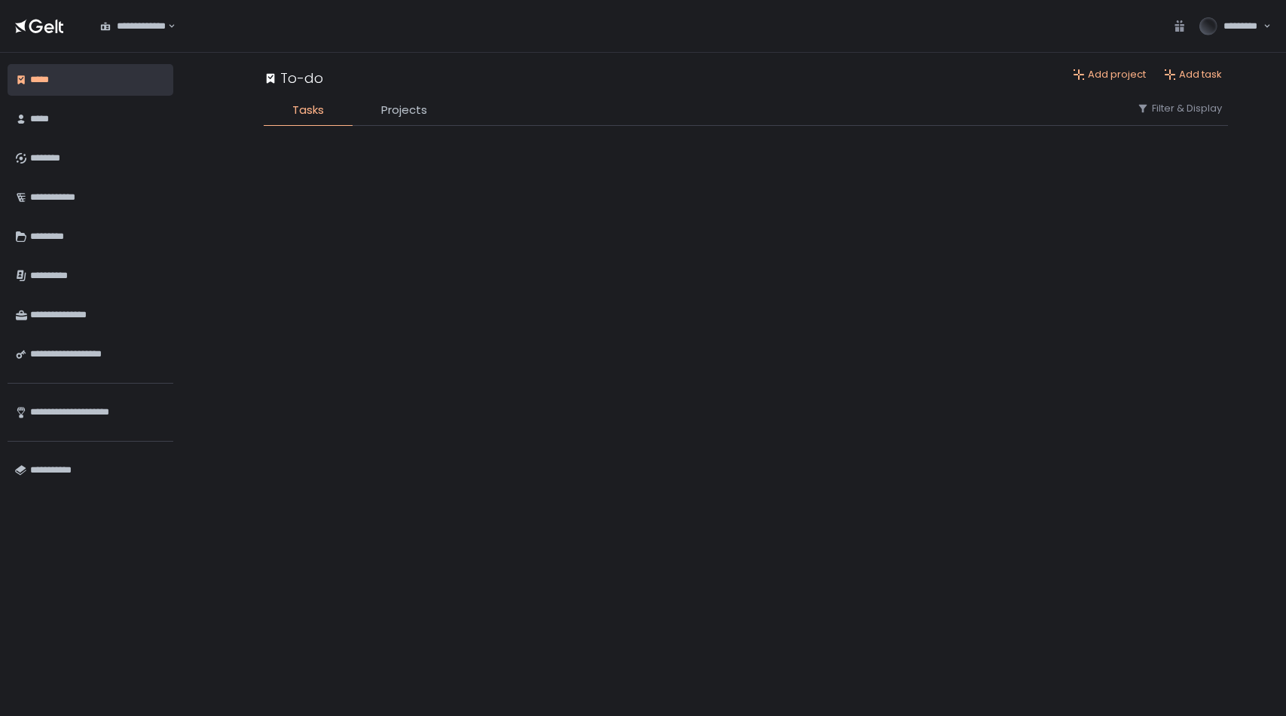  Describe the element at coordinates (133, 26) in the screenshot. I see `div: Search for option` at that location.